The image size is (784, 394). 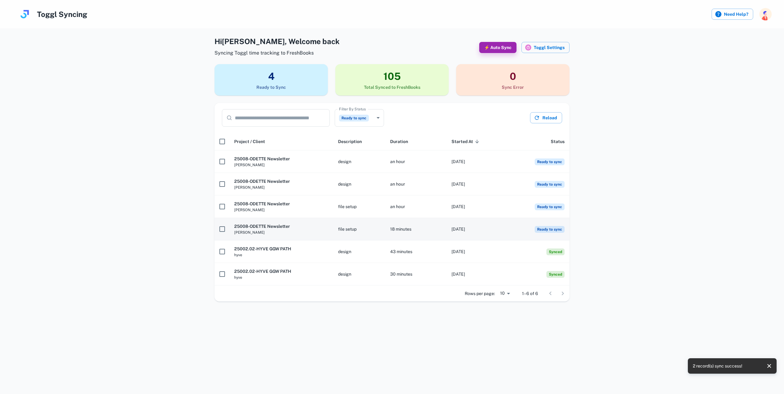 I want to click on p: 1–6 of 6, so click(x=530, y=293).